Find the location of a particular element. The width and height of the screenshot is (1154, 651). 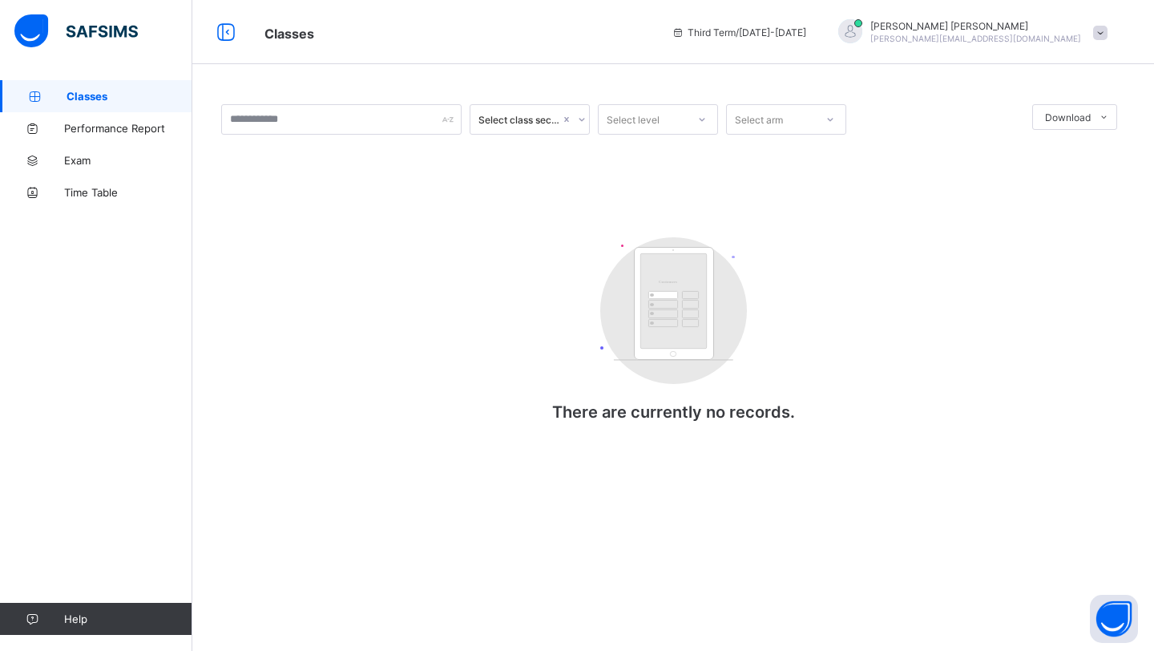

div: Hafiz IbrahimAli is located at coordinates (969, 32).